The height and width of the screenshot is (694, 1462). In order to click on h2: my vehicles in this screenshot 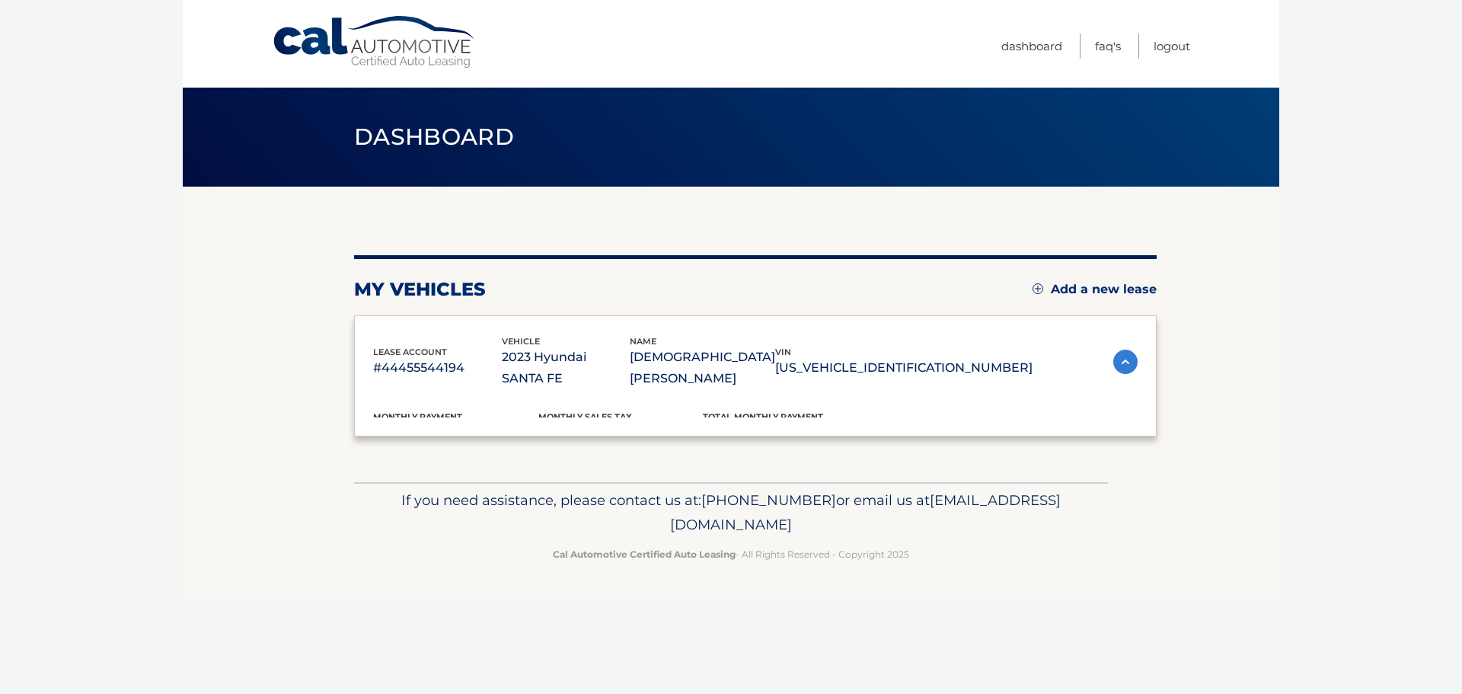, I will do `click(420, 289)`.